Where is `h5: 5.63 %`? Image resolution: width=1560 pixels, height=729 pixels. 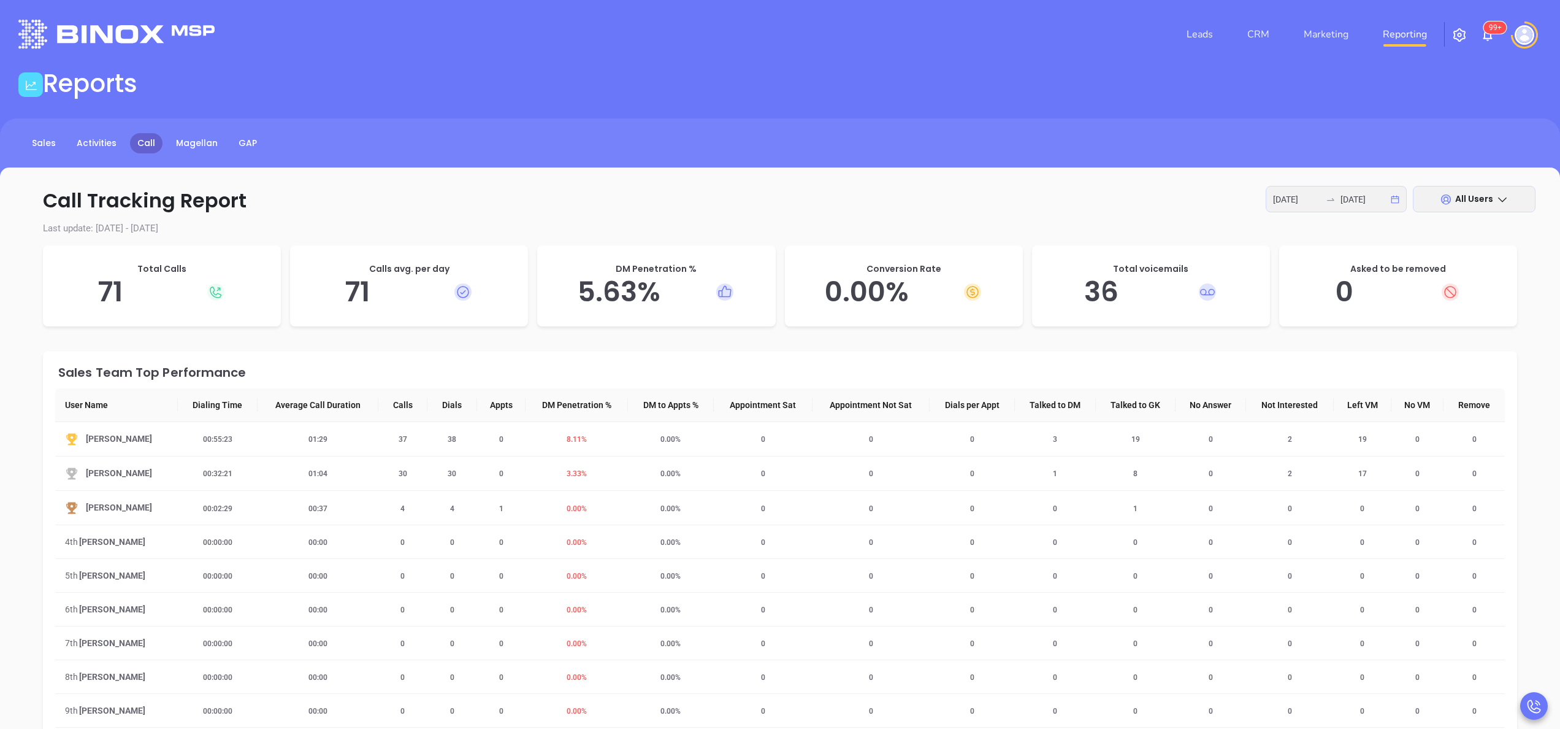
h5: 5.63 % is located at coordinates (656, 292).